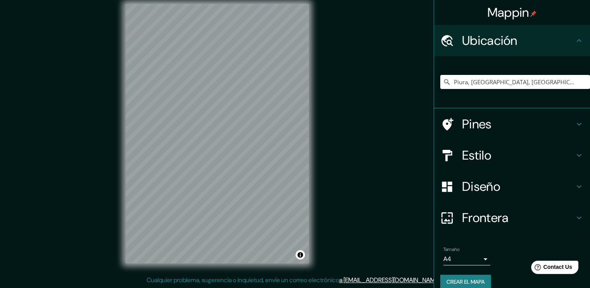 The width and height of the screenshot is (590, 288). What do you see at coordinates (512, 186) in the screenshot?
I see `div: Diseño` at bounding box center [512, 186].